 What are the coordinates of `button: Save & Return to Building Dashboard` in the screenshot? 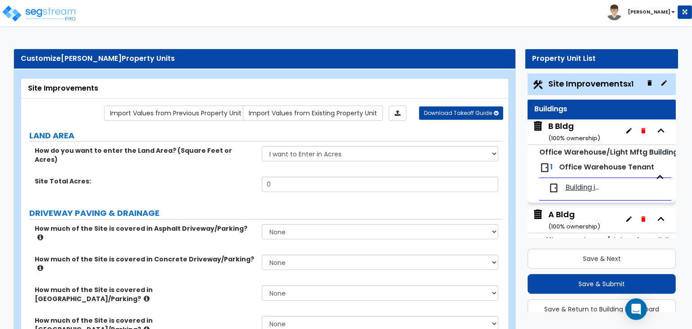 It's located at (602, 309).